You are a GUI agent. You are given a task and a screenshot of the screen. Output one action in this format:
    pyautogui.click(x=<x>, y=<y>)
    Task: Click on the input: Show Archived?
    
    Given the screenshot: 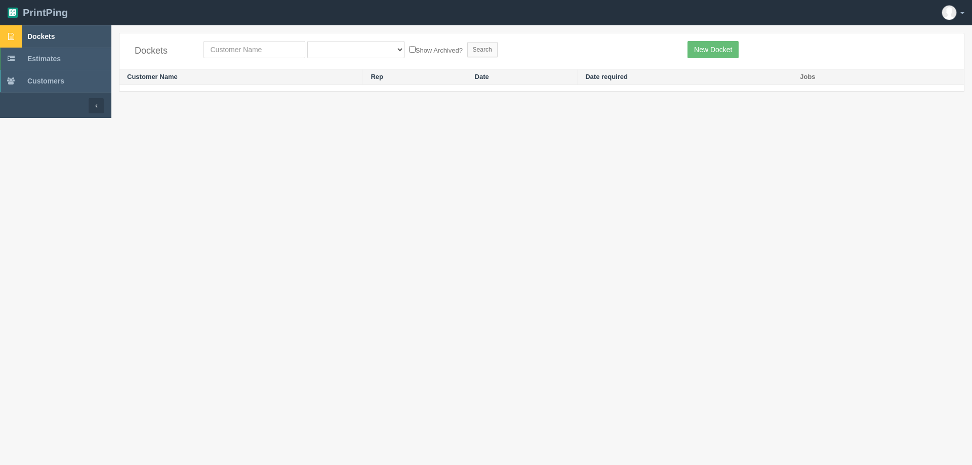 What is the action you would take?
    pyautogui.click(x=412, y=49)
    